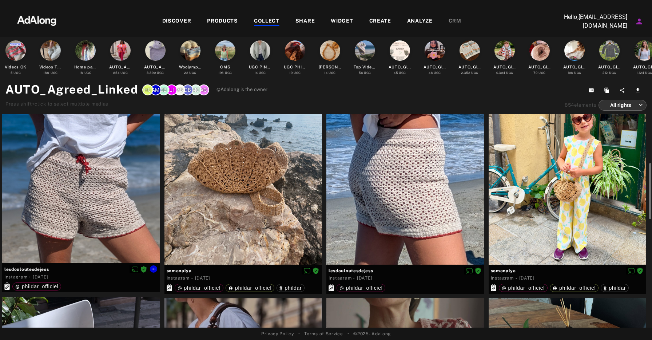 This screenshot has width=652, height=340. What do you see at coordinates (640, 73) in the screenshot?
I see `span: 1,124` at bounding box center [640, 73].